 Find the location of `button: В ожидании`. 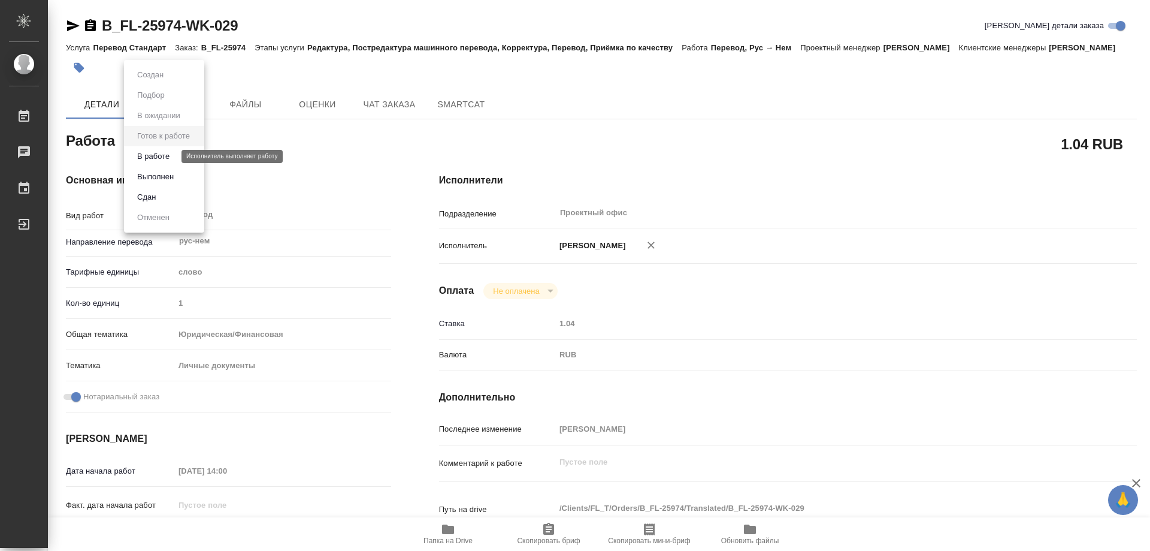

button: В ожидании is located at coordinates (159, 116).